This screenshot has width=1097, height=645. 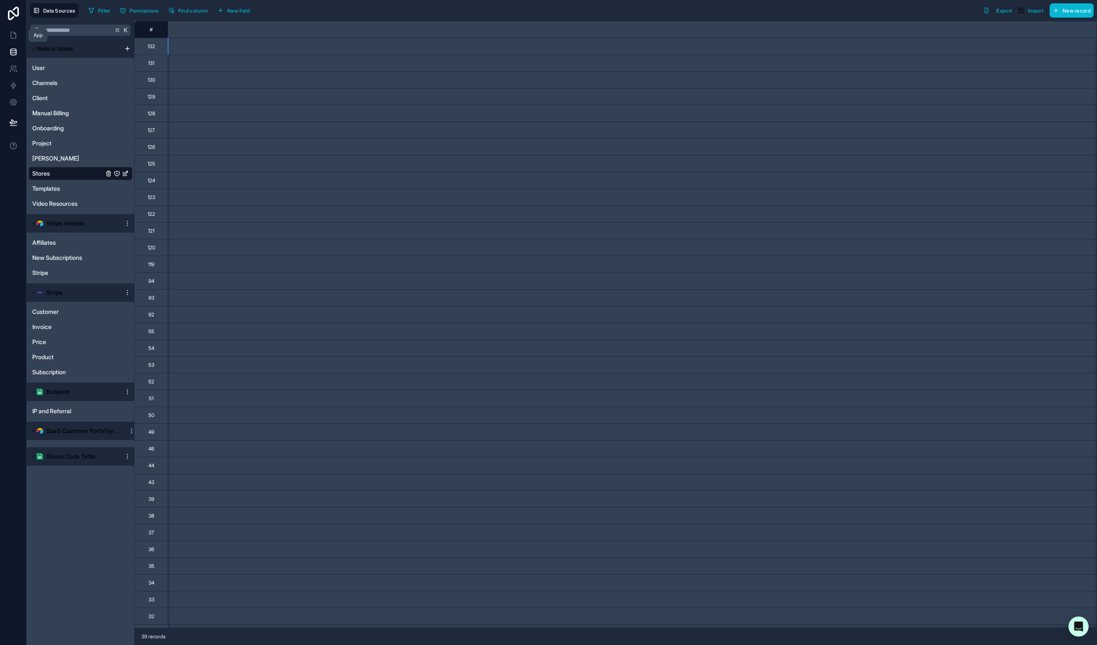 What do you see at coordinates (151, 63) in the screenshot?
I see `div: 131` at bounding box center [151, 63].